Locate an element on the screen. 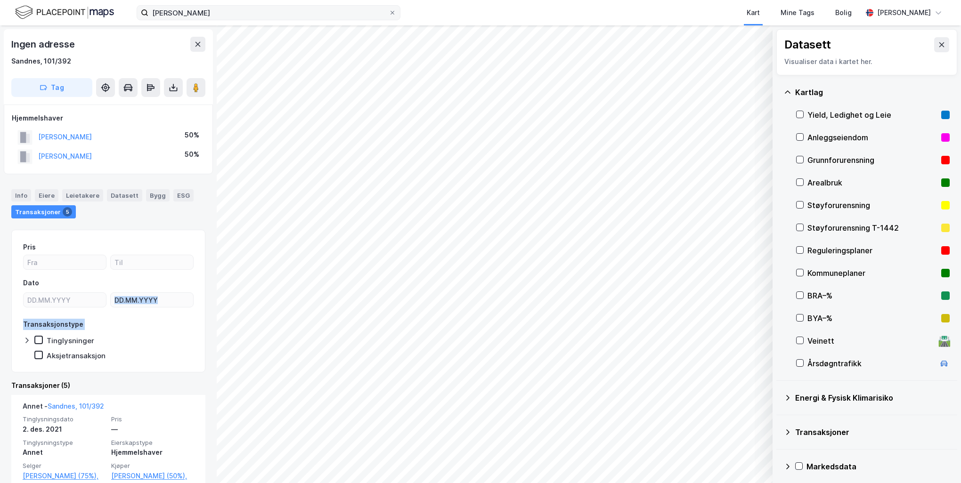 The height and width of the screenshot is (483, 961). span: Tinglysningsdato is located at coordinates (64, 419).